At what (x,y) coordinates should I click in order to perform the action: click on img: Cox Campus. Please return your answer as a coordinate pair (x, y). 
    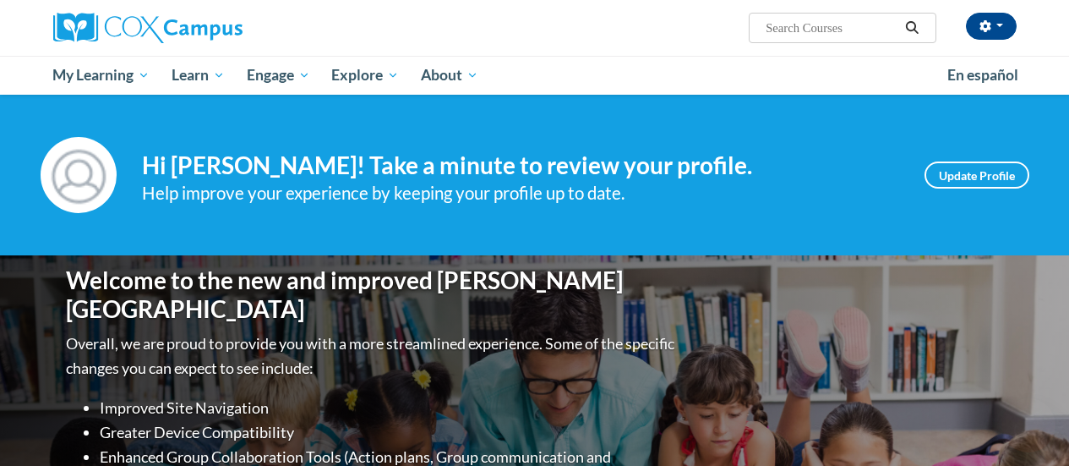
    Looking at the image, I should click on (148, 28).